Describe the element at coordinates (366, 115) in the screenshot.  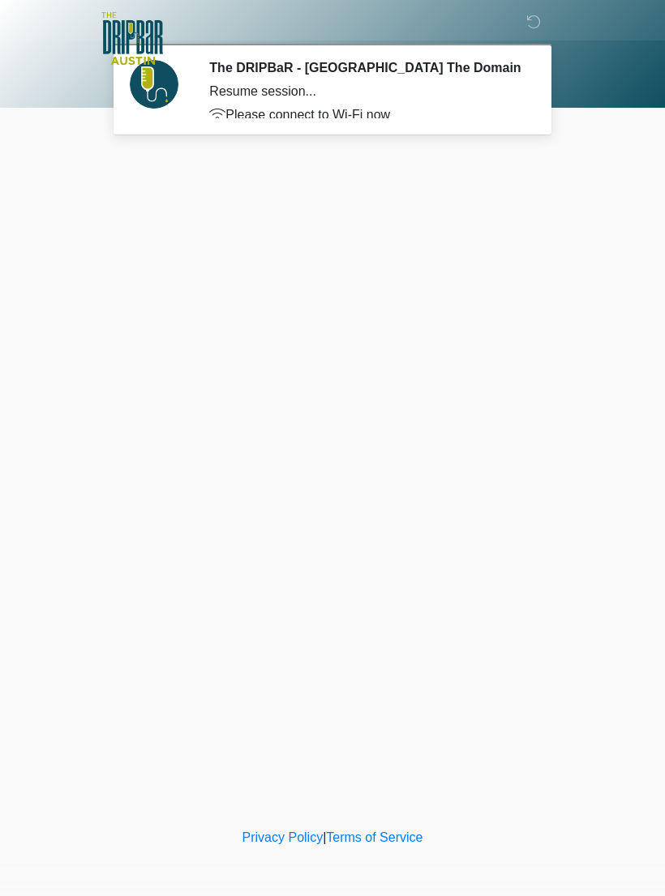
I see `p: Please connect to Wi-Fi now` at that location.